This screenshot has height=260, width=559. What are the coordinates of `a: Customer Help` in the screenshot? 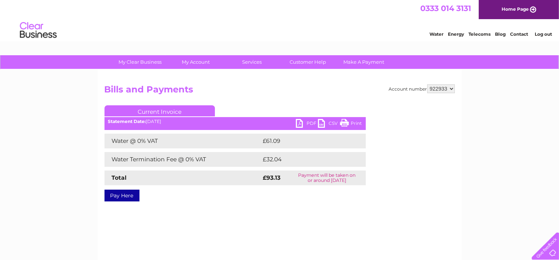 It's located at (308, 62).